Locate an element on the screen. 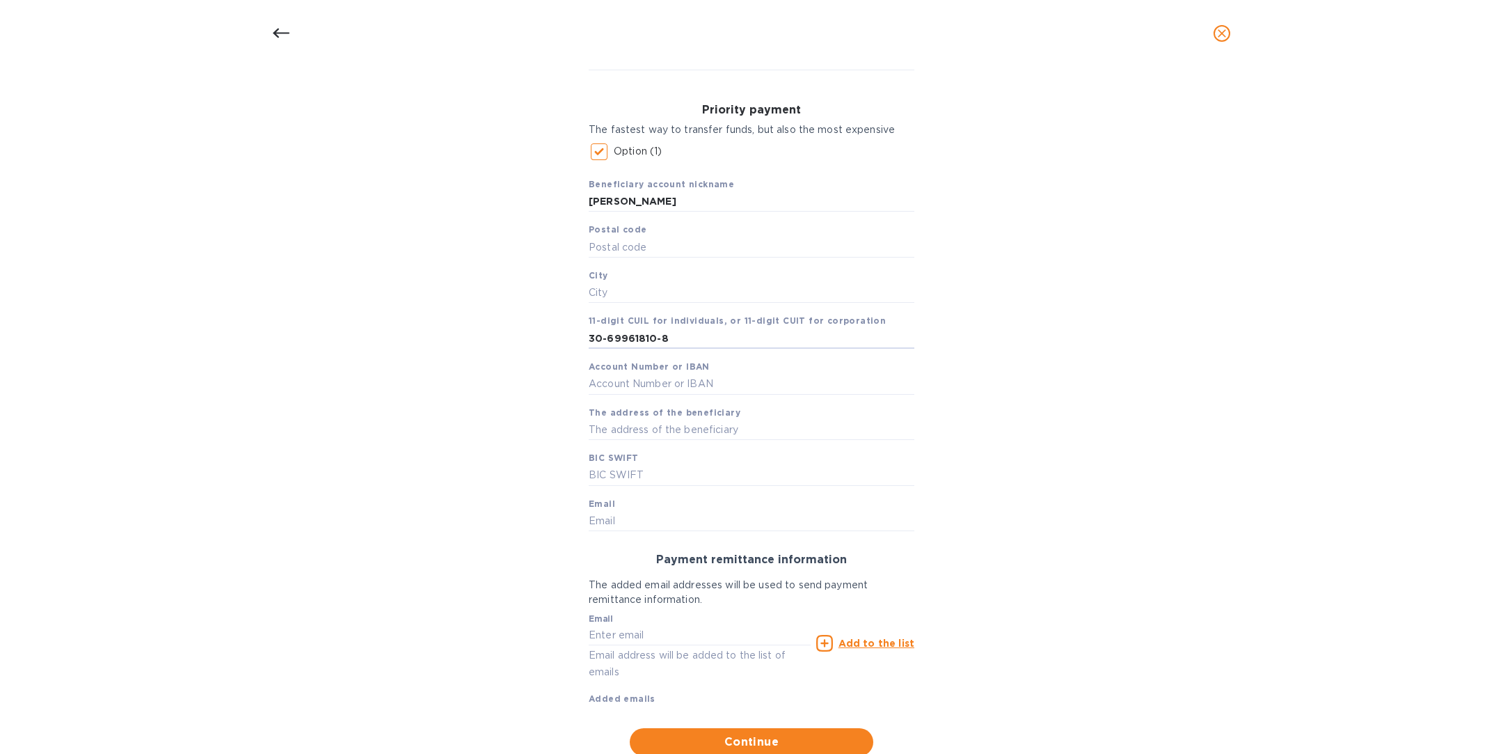  input: BIC SWIFT is located at coordinates (752, 475).